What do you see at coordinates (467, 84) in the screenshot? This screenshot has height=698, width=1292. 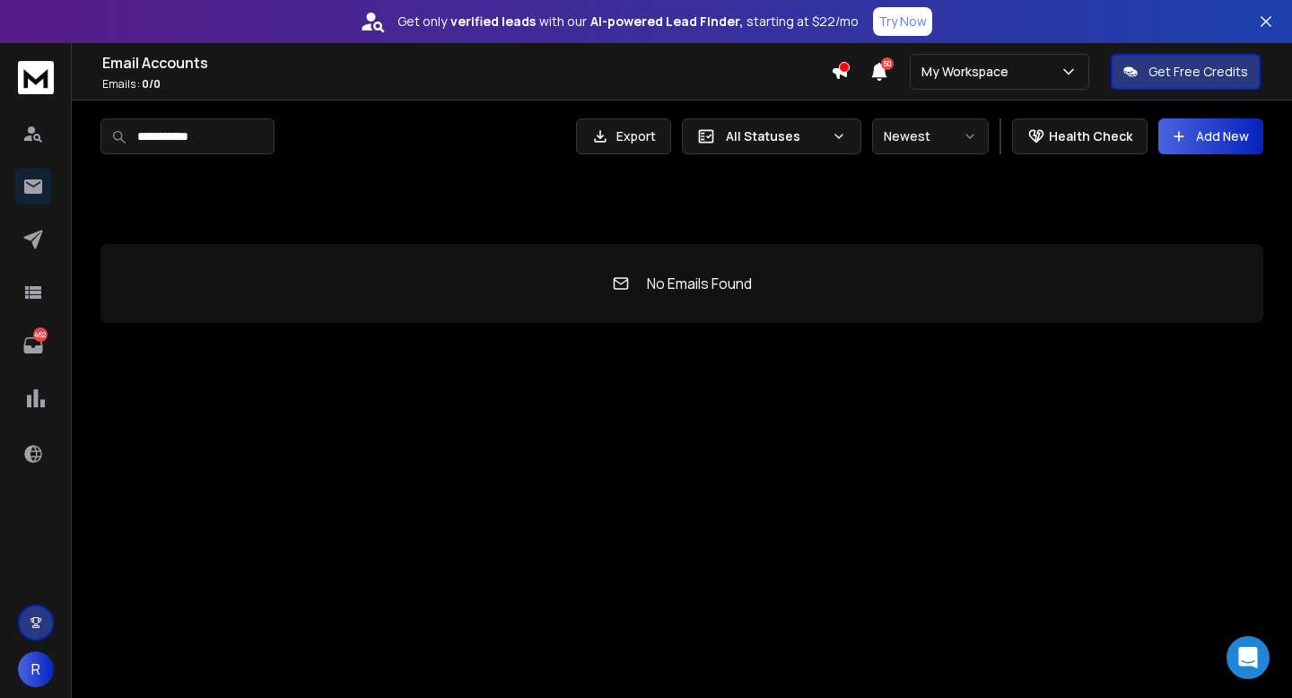 I see `p: Emails :` at bounding box center [467, 84].